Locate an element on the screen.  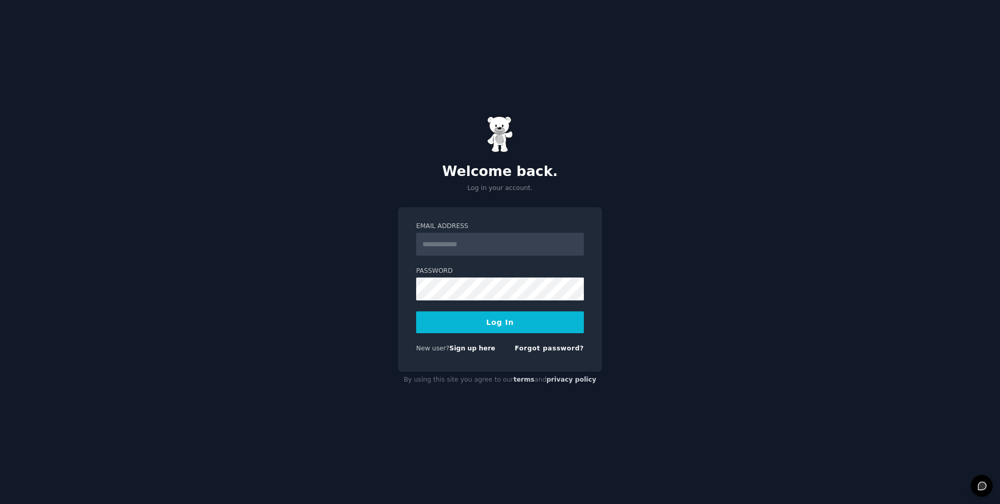
a: privacy policy is located at coordinates (572, 380).